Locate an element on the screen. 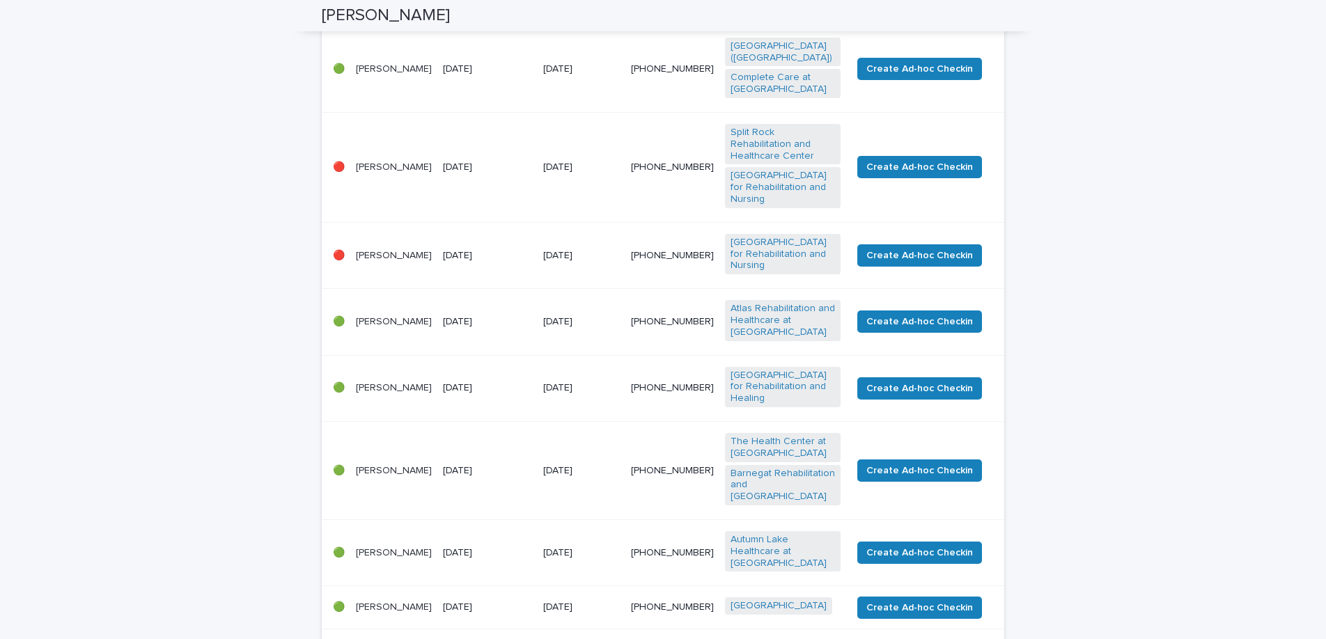  a: Split Rock Rehabilitation and Healthcare Center is located at coordinates (783, 144).